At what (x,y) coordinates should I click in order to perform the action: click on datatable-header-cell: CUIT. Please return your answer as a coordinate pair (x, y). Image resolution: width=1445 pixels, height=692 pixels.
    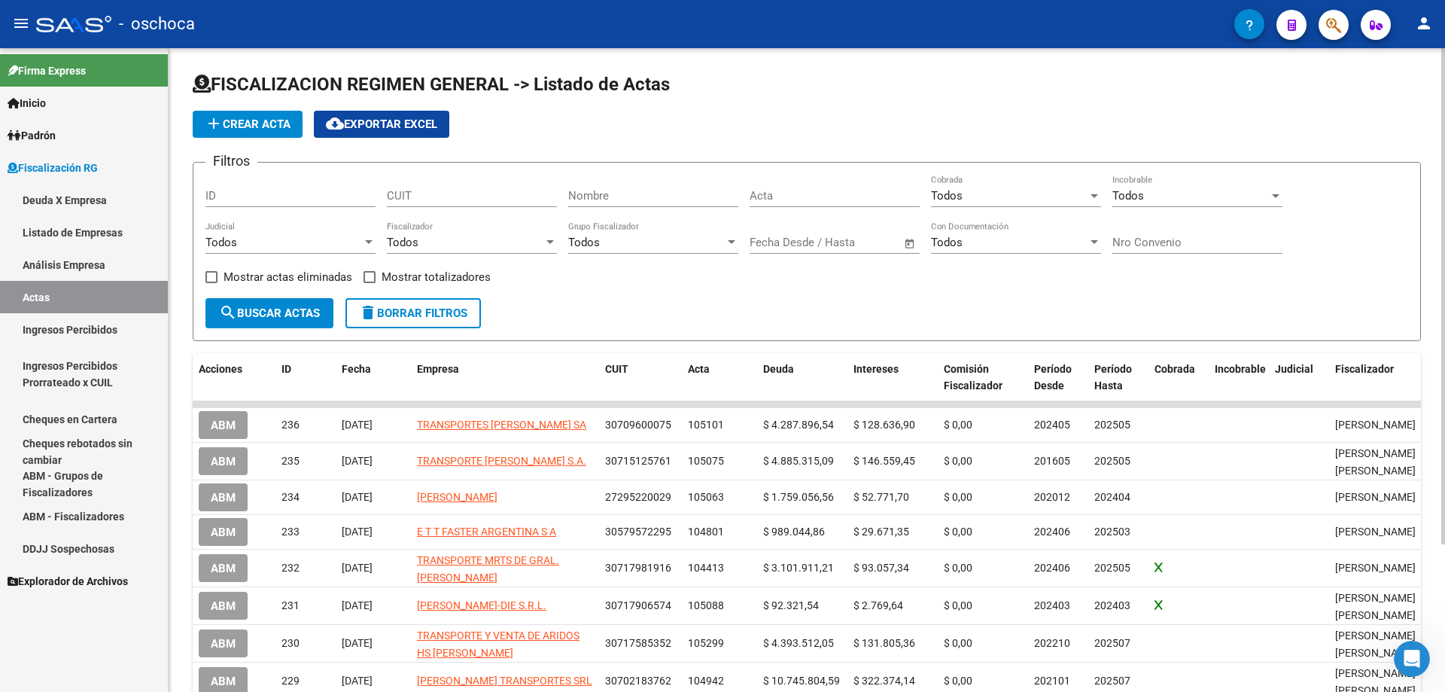
    Looking at the image, I should click on (640, 378).